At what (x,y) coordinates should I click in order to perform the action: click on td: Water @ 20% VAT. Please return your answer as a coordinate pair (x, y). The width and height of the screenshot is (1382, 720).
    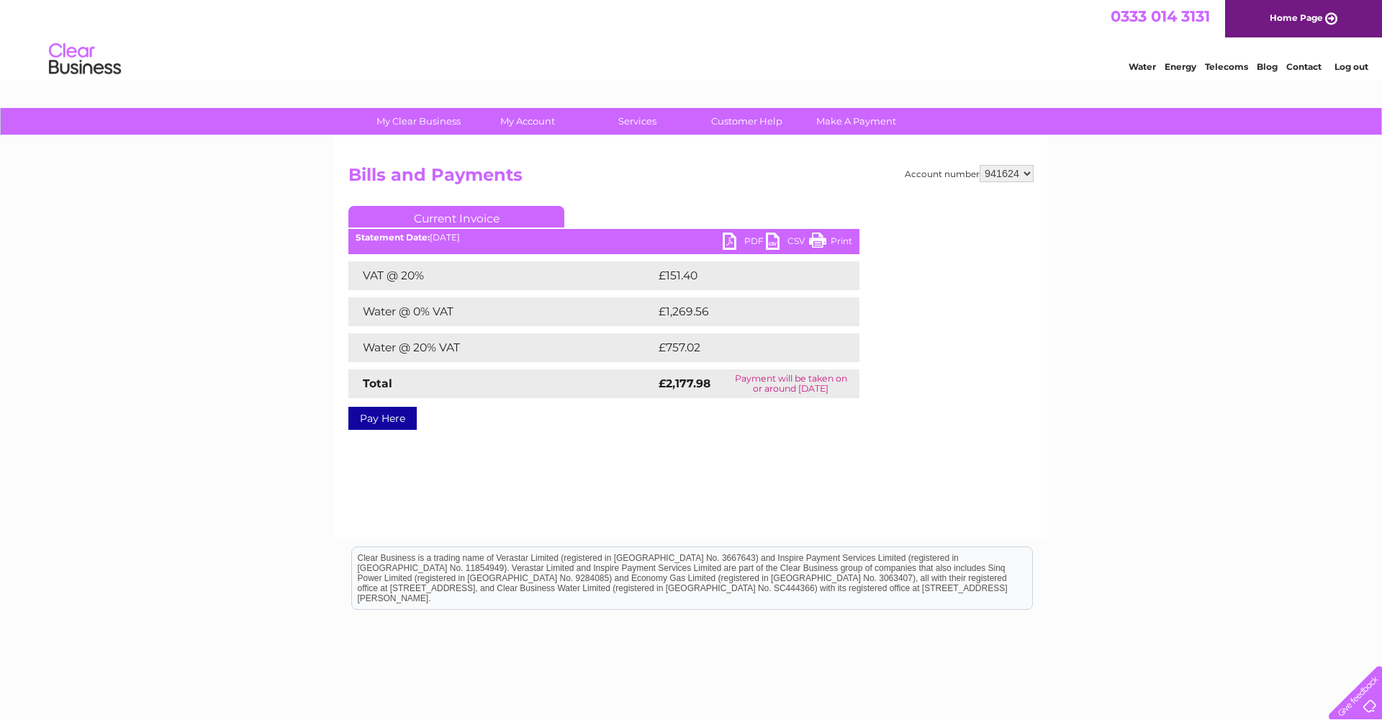
    Looking at the image, I should click on (502, 348).